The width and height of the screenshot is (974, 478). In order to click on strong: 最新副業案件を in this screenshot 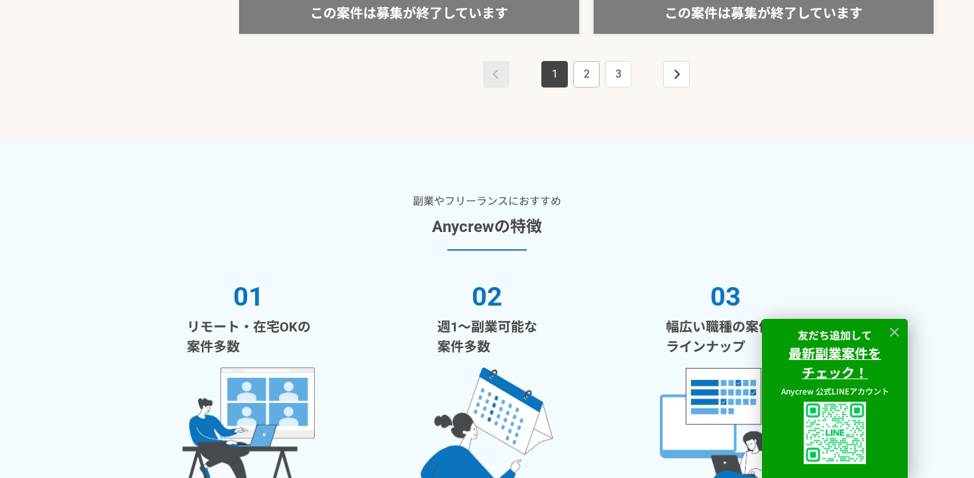, I will do `click(835, 352)`.